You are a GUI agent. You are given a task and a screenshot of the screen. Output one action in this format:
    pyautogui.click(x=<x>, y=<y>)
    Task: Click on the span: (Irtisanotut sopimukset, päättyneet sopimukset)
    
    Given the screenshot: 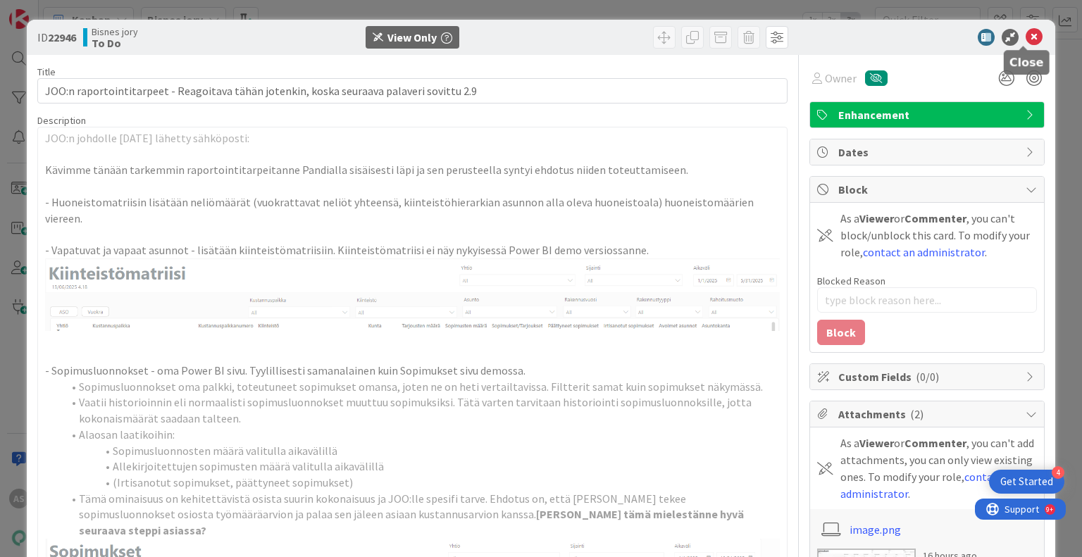 What is the action you would take?
    pyautogui.click(x=233, y=483)
    